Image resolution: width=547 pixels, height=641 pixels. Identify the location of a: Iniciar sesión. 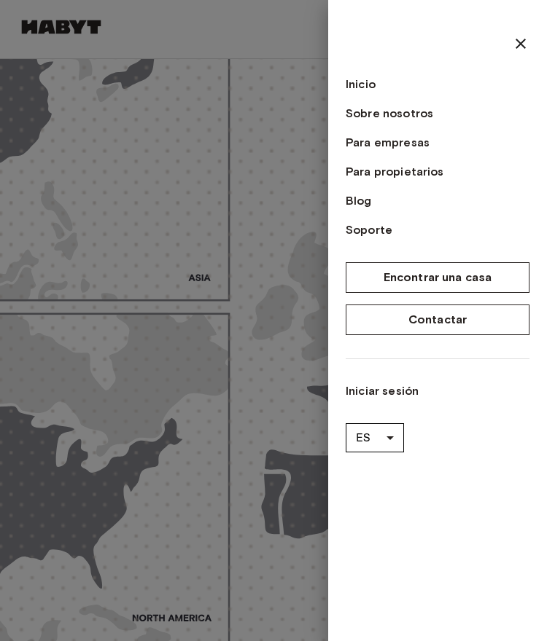
(437, 391).